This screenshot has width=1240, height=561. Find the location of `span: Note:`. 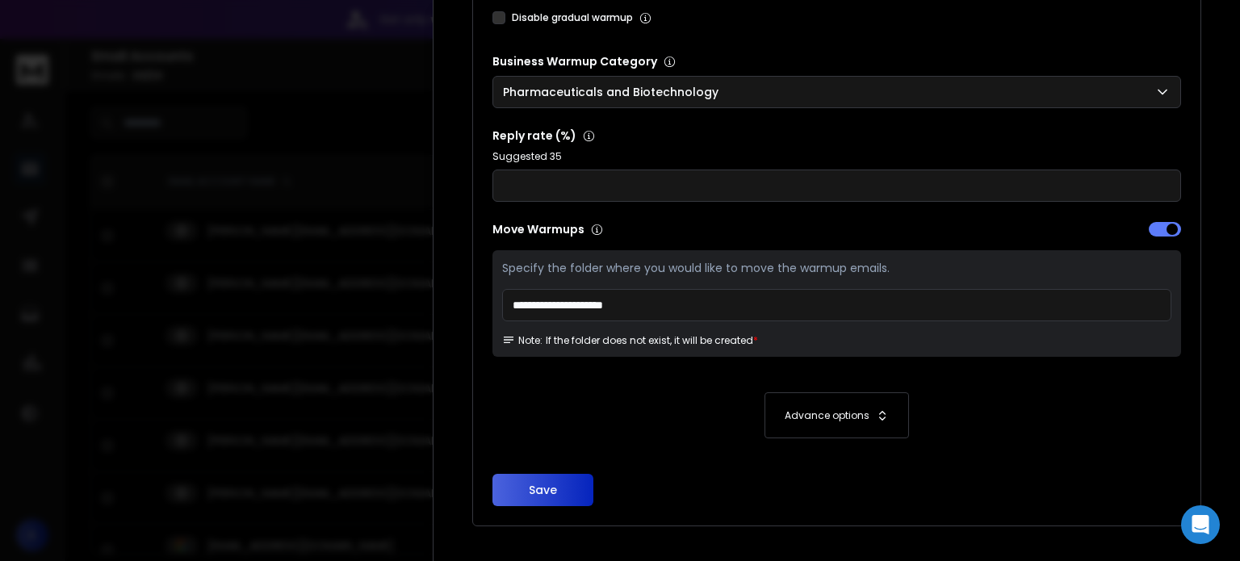

span: Note: is located at coordinates (522, 341).